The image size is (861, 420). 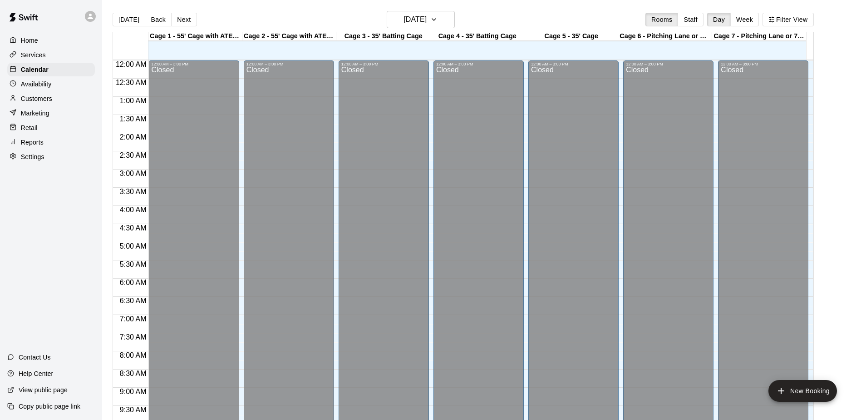 What do you see at coordinates (51, 55) in the screenshot?
I see `a: Services` at bounding box center [51, 55].